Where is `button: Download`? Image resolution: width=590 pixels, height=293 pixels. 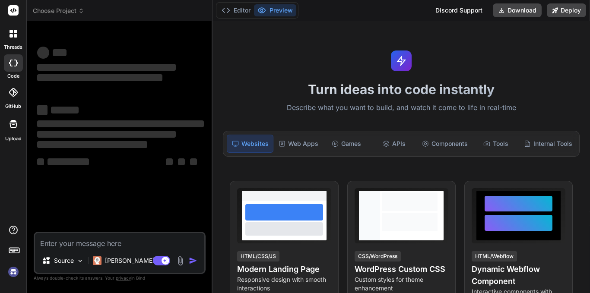 button: Download is located at coordinates (517, 10).